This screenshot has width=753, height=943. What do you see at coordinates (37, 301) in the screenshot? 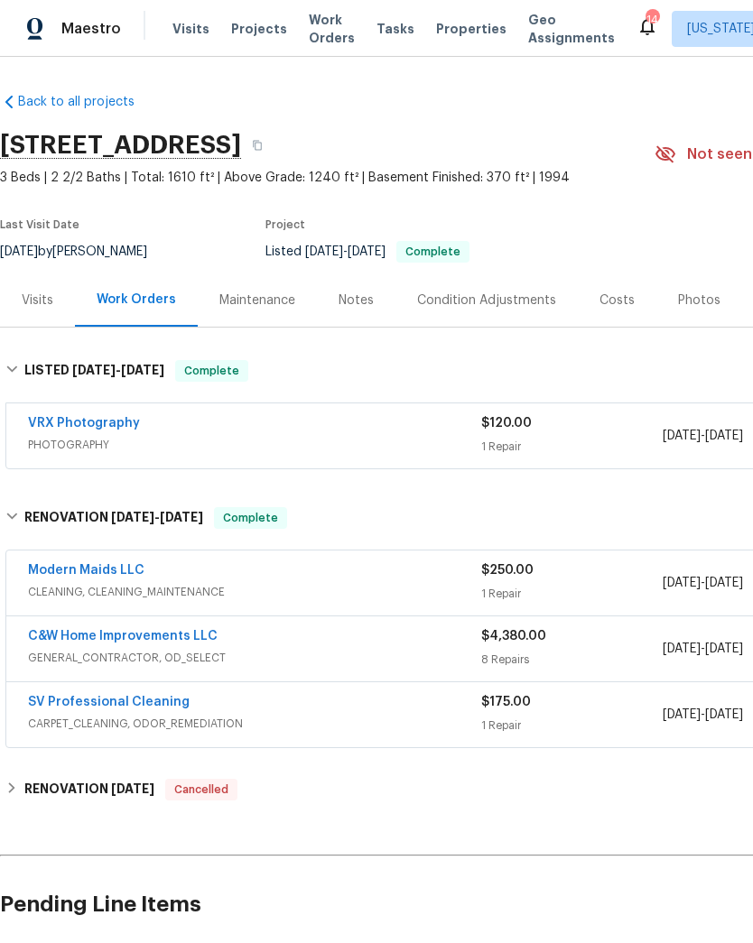
I see `div: Visits` at bounding box center [37, 301].